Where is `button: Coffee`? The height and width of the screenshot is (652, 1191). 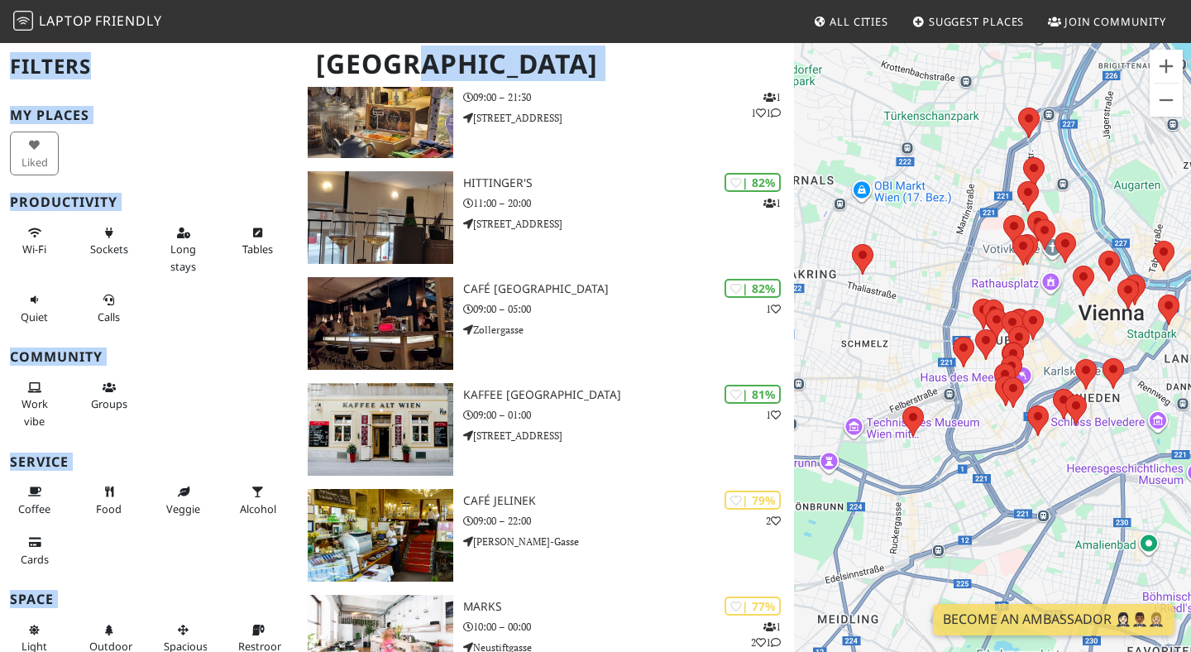 button: Coffee is located at coordinates (34, 499).